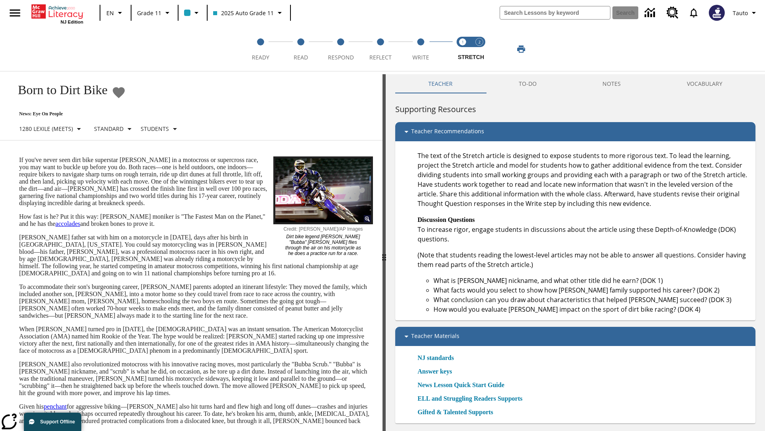 The width and height of the screenshot is (765, 431). What do you see at coordinates (448, 132) in the screenshot?
I see `p: Teacher Recommendations` at bounding box center [448, 132].